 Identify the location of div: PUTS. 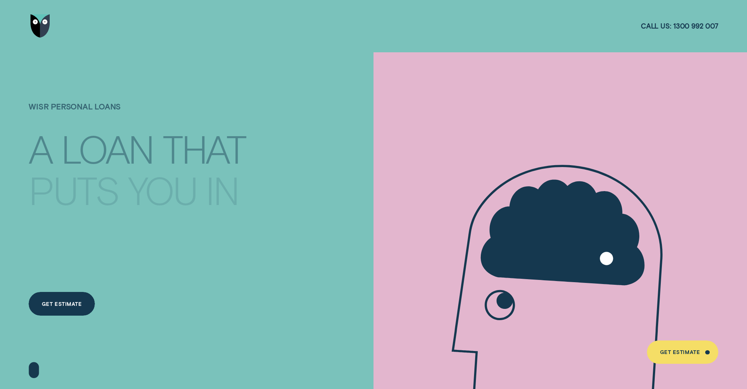
(73, 189).